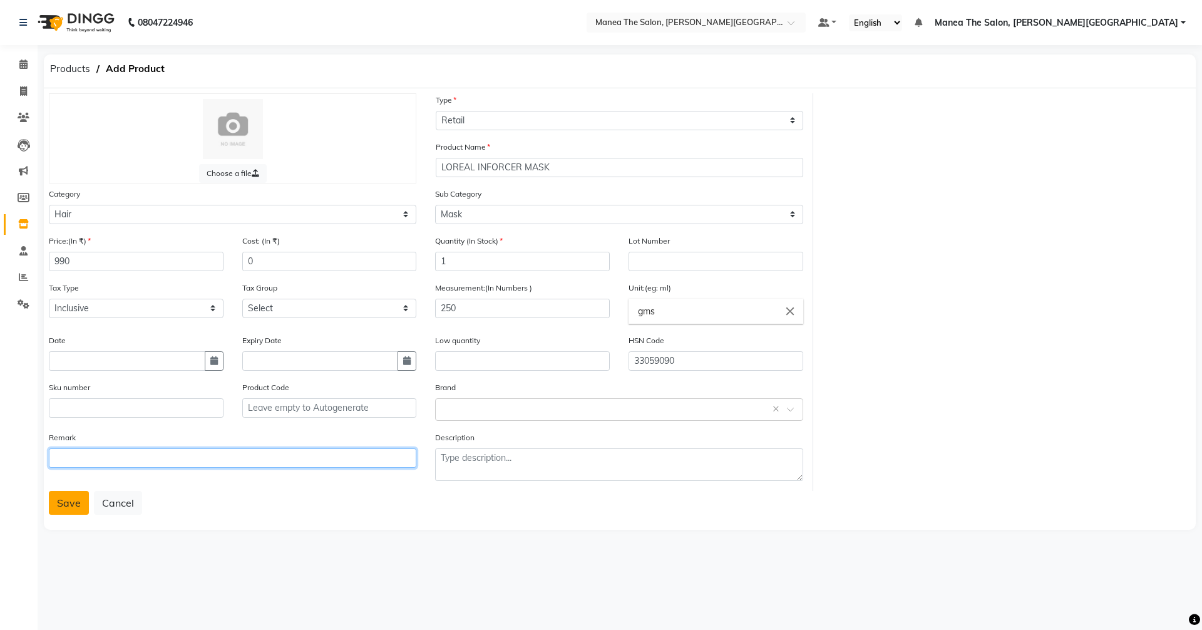 The width and height of the screenshot is (1202, 630). Describe the element at coordinates (329, 408) in the screenshot. I see `input: Leave empty to Autogenerate` at that location.